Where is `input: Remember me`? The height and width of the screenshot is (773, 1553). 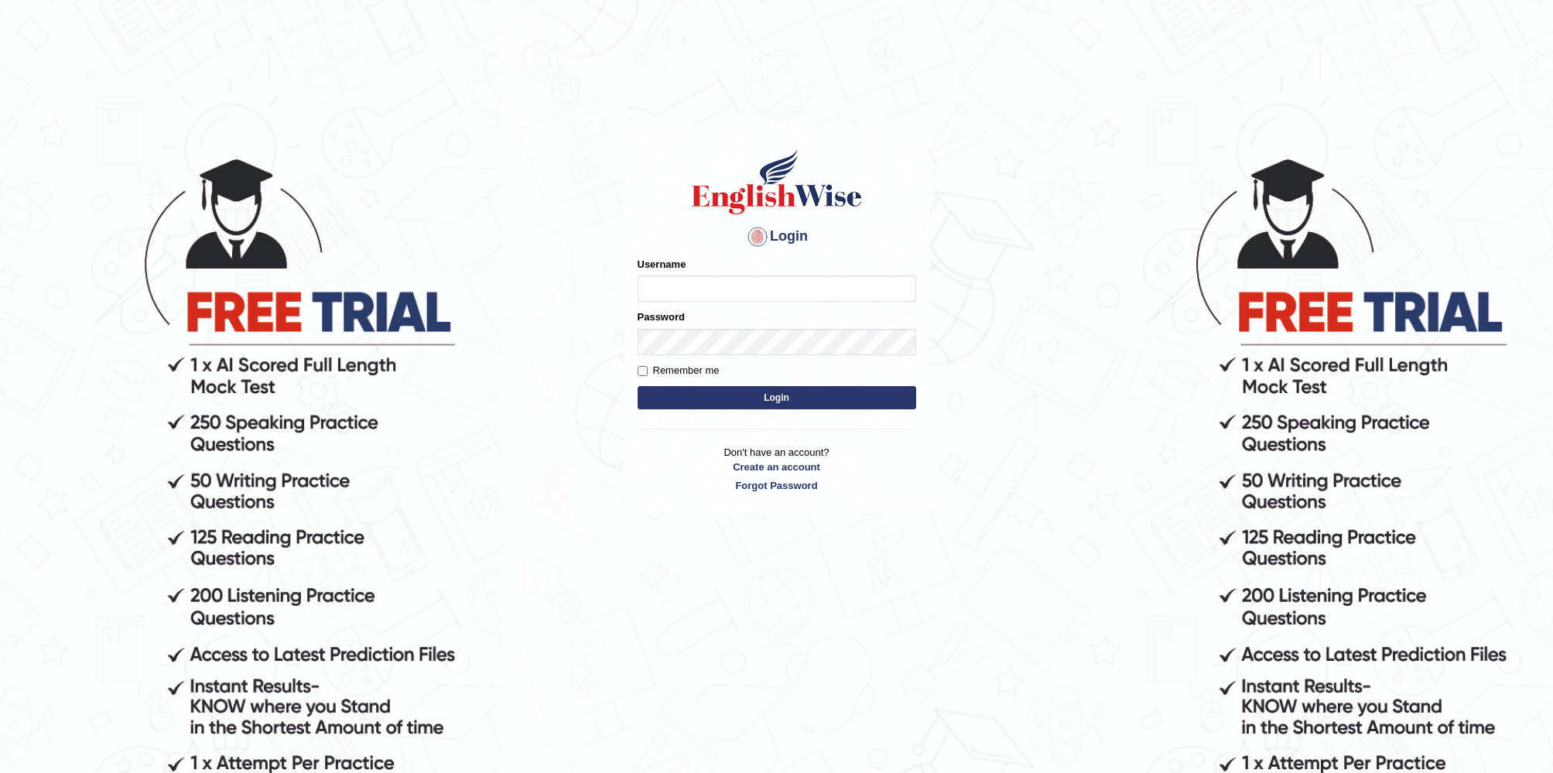 input: Remember me is located at coordinates (642, 371).